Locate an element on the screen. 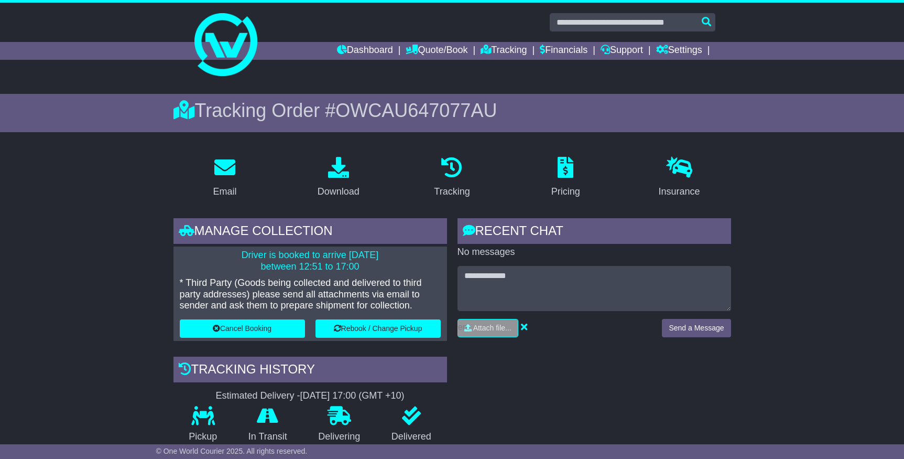 The height and width of the screenshot is (459, 904). p: In Transit is located at coordinates (268, 437).